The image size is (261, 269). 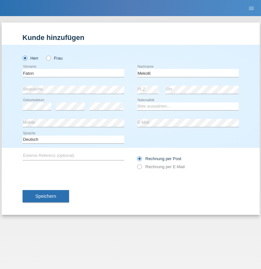 What do you see at coordinates (139, 168) in the screenshot?
I see `input: Rechnung per E-Mail` at bounding box center [139, 168].